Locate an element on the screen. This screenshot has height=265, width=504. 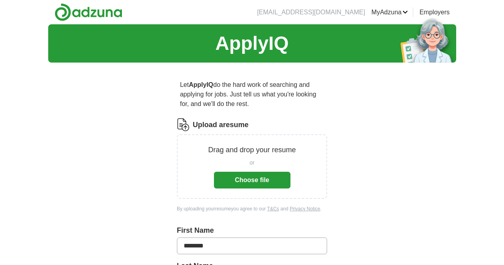
label: Upload a resume is located at coordinates (221, 125).